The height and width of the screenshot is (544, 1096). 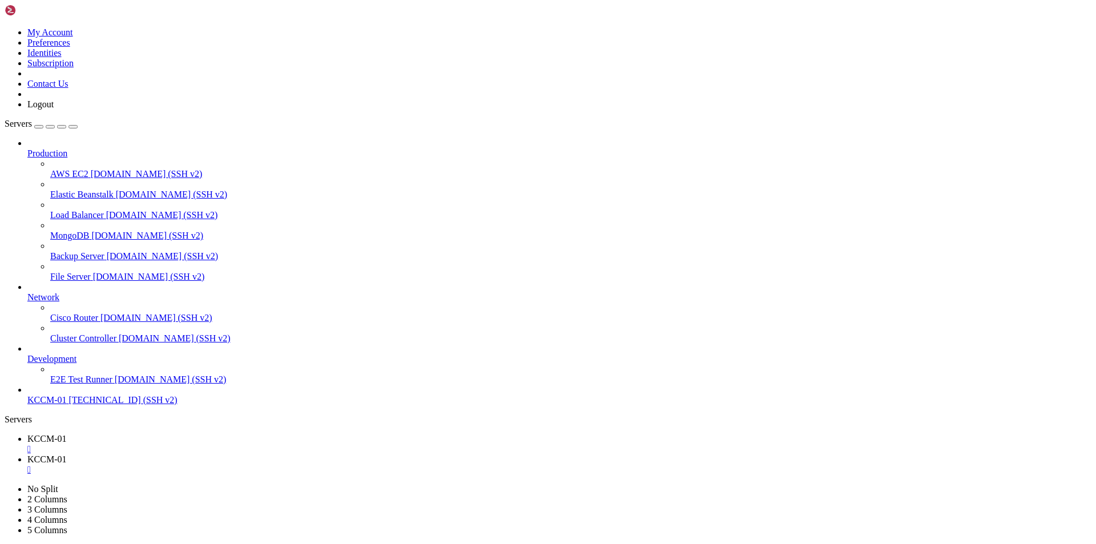 What do you see at coordinates (74, 317) in the screenshot?
I see `span: Cisco Router` at bounding box center [74, 317].